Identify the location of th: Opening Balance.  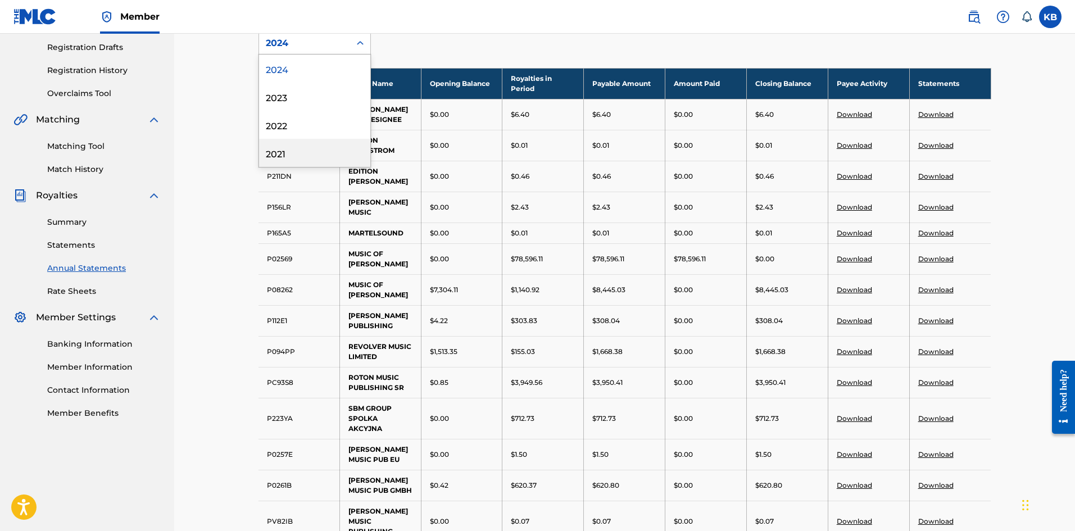
(462, 83).